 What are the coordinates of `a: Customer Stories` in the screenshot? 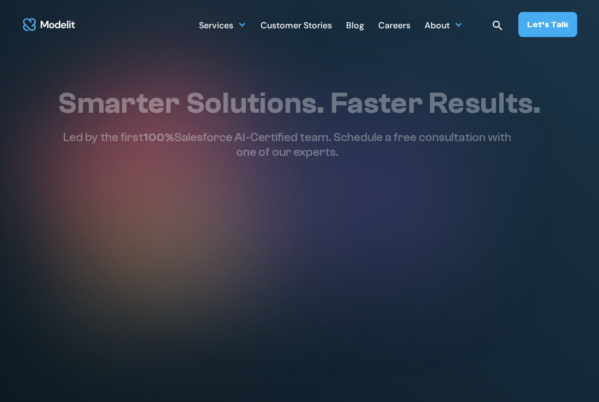 It's located at (296, 25).